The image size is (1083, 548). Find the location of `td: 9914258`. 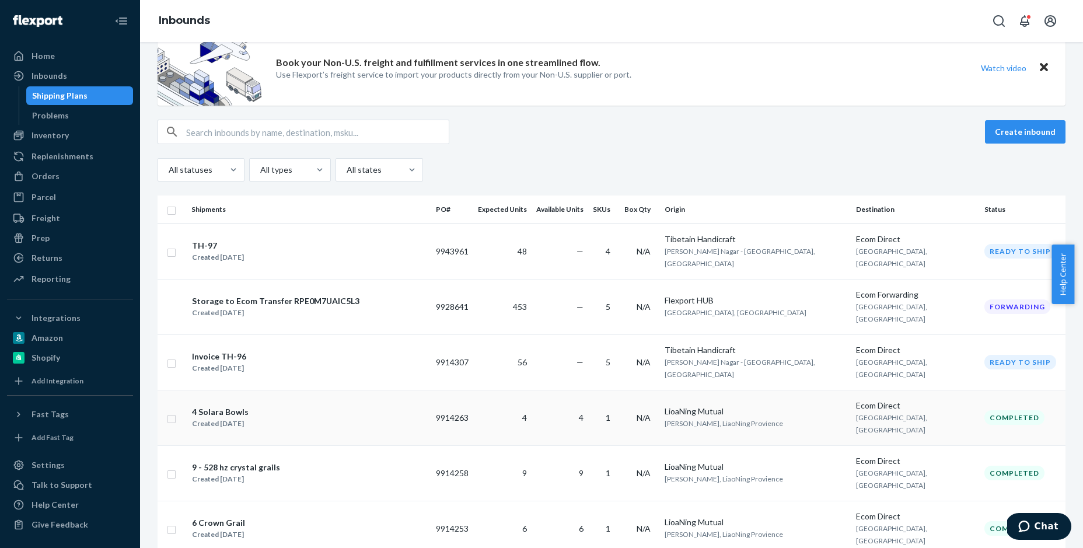

td: 9914258 is located at coordinates (452, 472).